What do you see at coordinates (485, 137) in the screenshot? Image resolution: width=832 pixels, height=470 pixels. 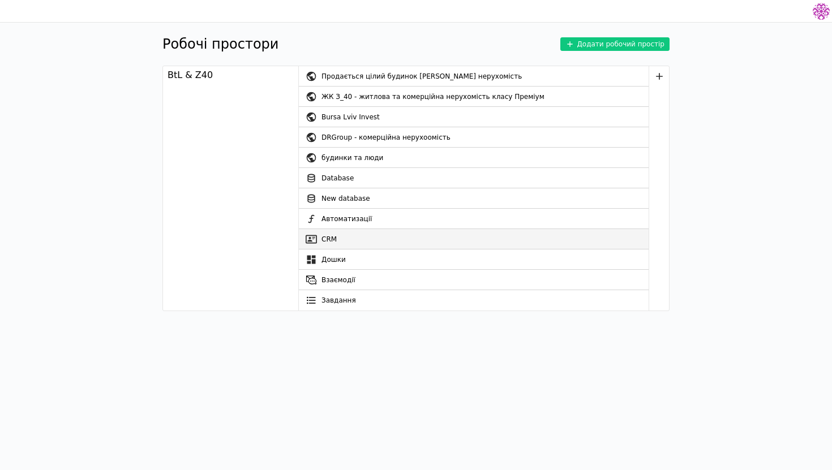 I see `div: DRGroup - комерційна нерухоомість` at bounding box center [485, 137].